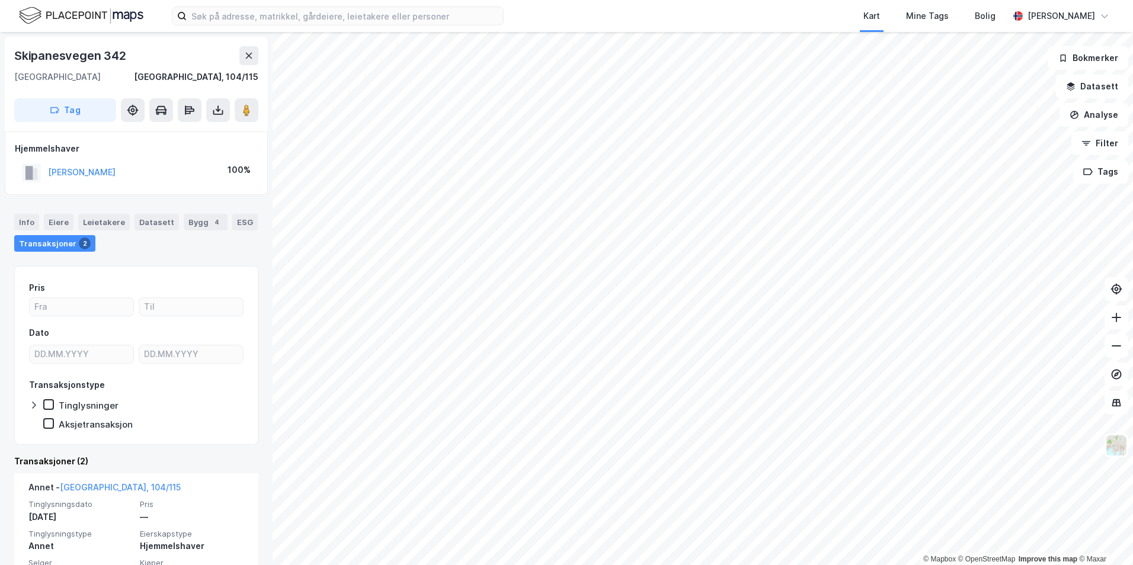  Describe the element at coordinates (81, 307) in the screenshot. I see `input: Fra` at that location.